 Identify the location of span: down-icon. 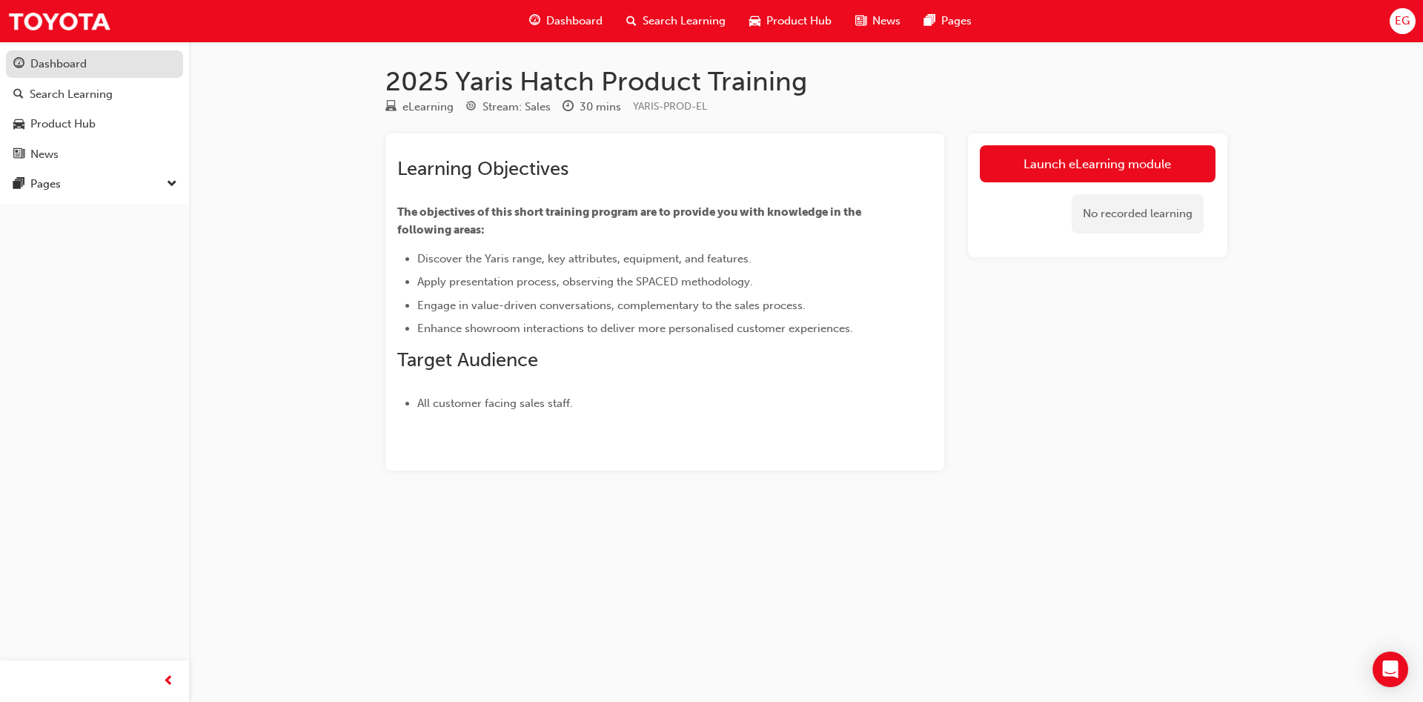
(172, 185).